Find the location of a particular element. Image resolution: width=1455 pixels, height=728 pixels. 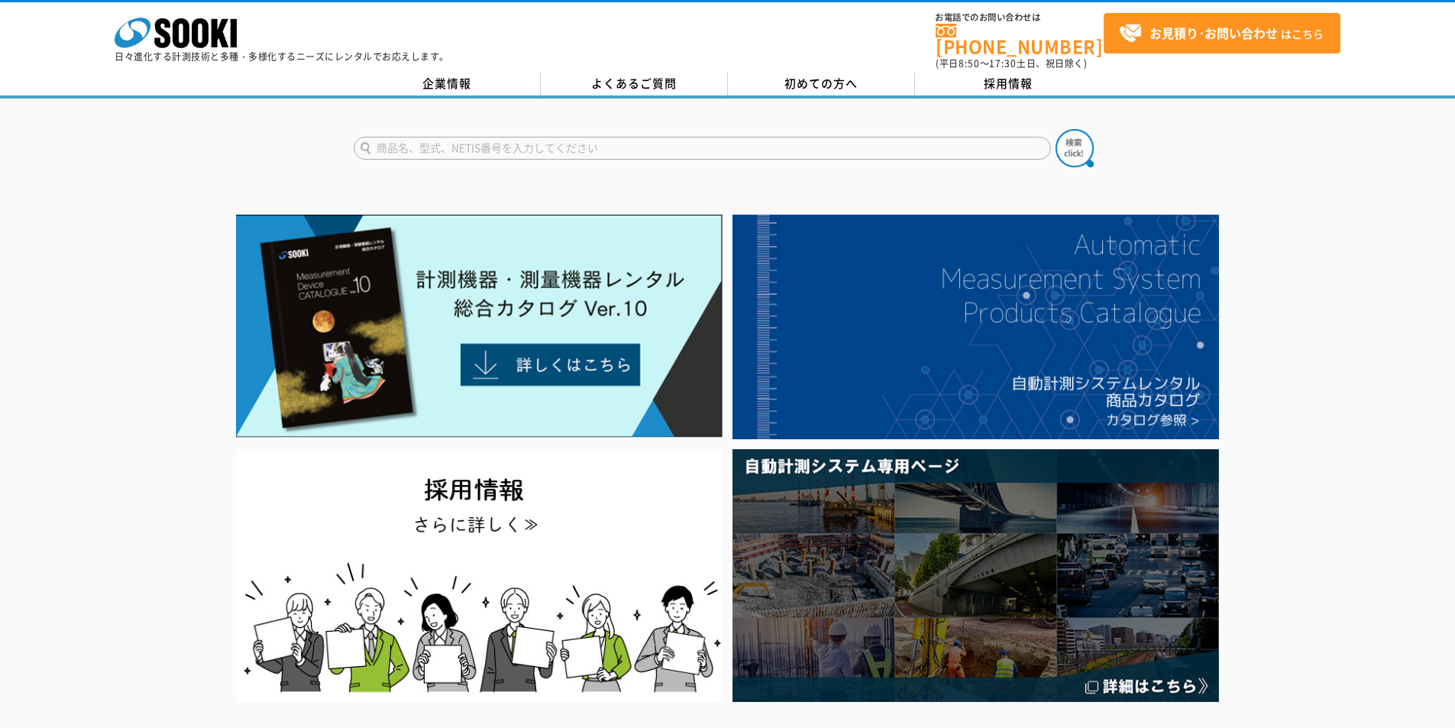

span: 17:30 is located at coordinates (1003, 63).